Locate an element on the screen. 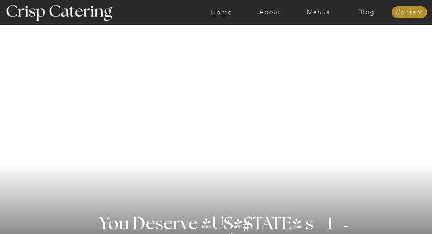 The height and width of the screenshot is (234, 432). a: Menus is located at coordinates (318, 12).